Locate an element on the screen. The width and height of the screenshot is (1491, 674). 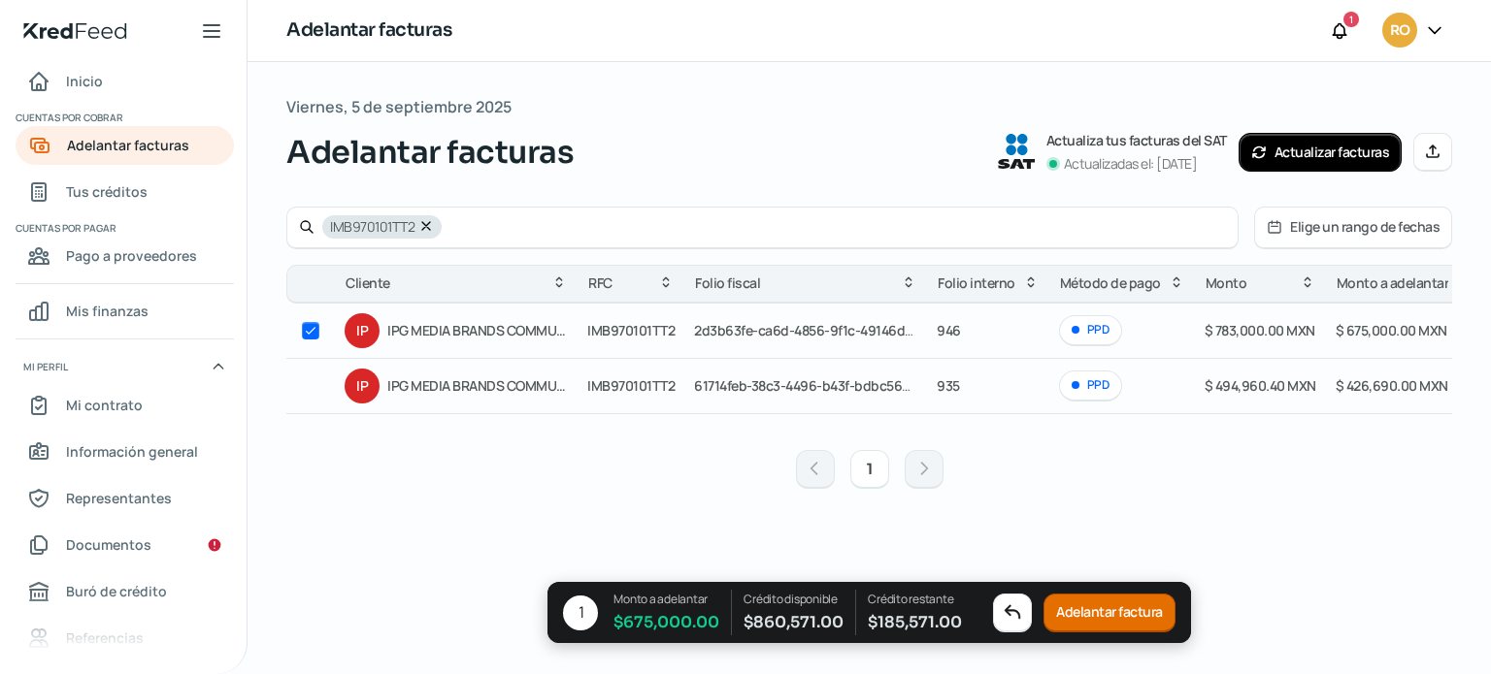
p: Monto a adelantar is located at coordinates (666, 600).